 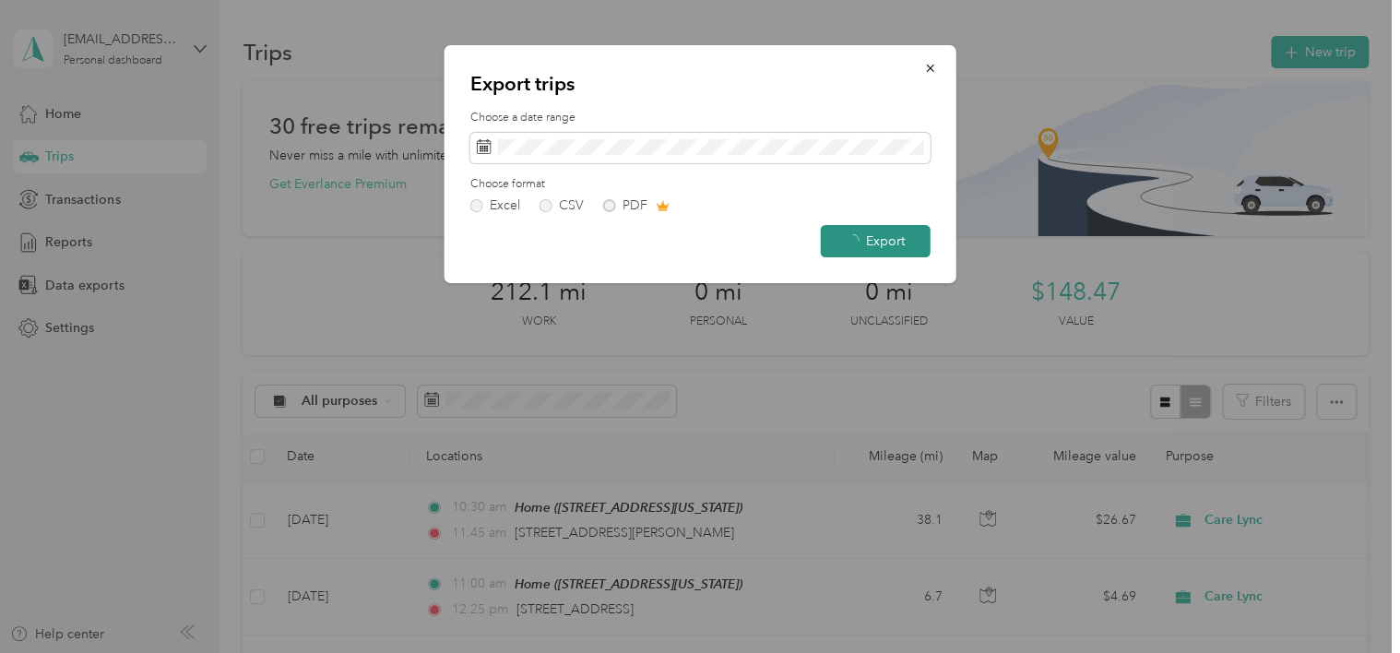 I want to click on p: Export trips, so click(x=700, y=84).